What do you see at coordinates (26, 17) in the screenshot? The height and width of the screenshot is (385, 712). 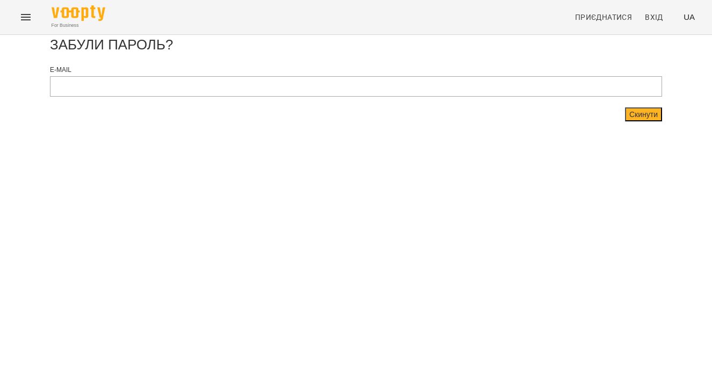 I see `button: Menu` at bounding box center [26, 17].